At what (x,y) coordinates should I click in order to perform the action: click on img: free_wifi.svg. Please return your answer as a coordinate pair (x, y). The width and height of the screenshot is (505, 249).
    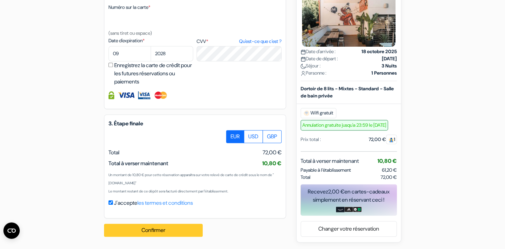
    Looking at the image, I should click on (307, 113).